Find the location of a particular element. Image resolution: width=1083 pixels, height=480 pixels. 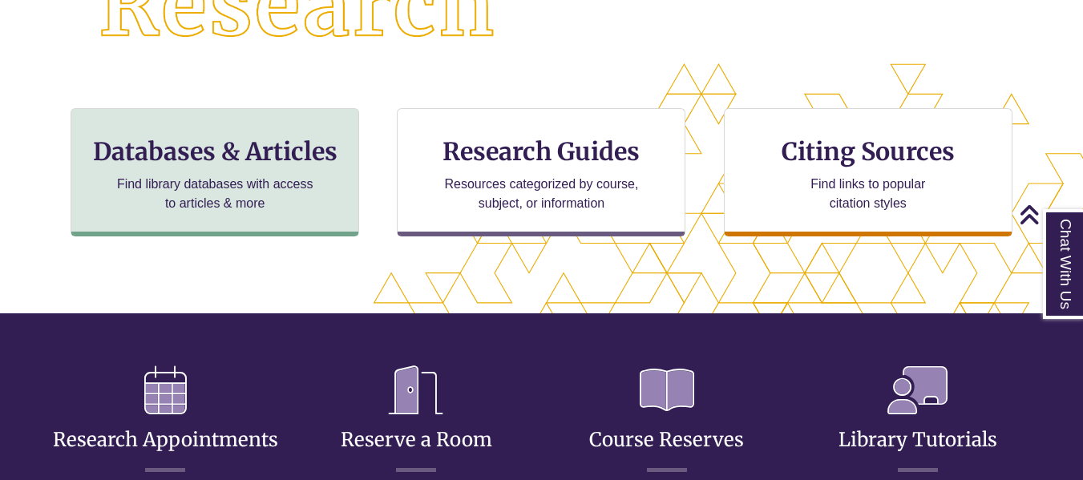

a: Back to Top is located at coordinates (1048, 214).